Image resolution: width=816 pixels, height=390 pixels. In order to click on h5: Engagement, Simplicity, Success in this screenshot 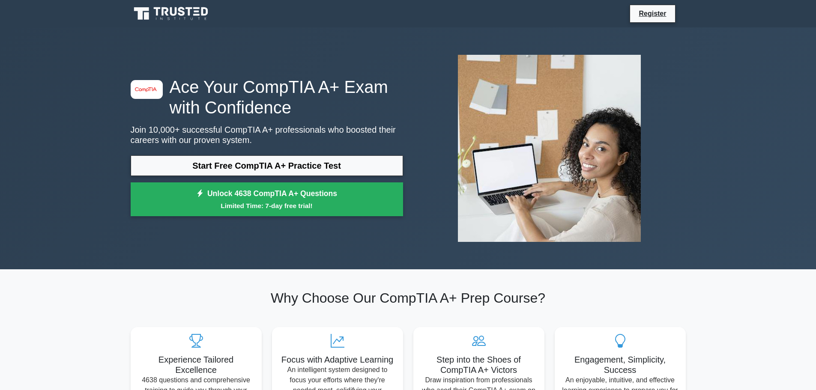, I will do `click(620, 365)`.